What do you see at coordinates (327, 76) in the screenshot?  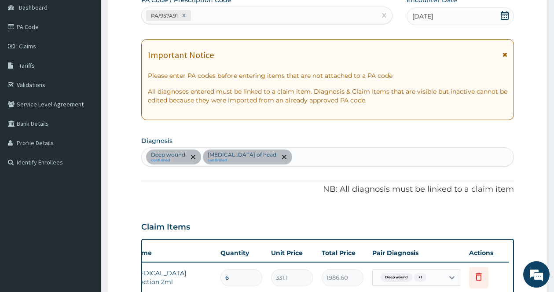 I see `p: Please enter PA codes before entering items that are not attached to a PA code` at bounding box center [327, 76].